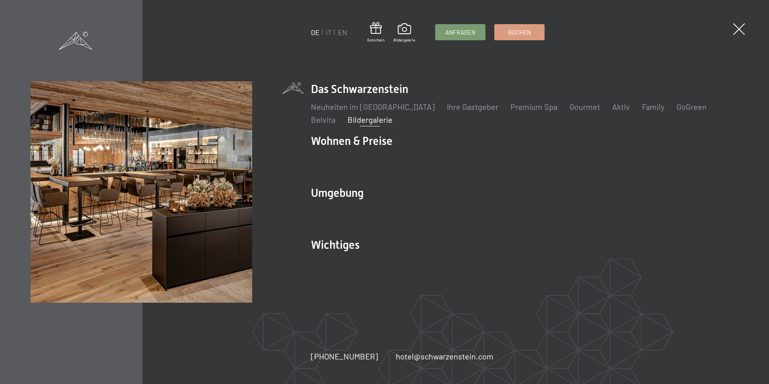  I want to click on span: Buchen, so click(519, 32).